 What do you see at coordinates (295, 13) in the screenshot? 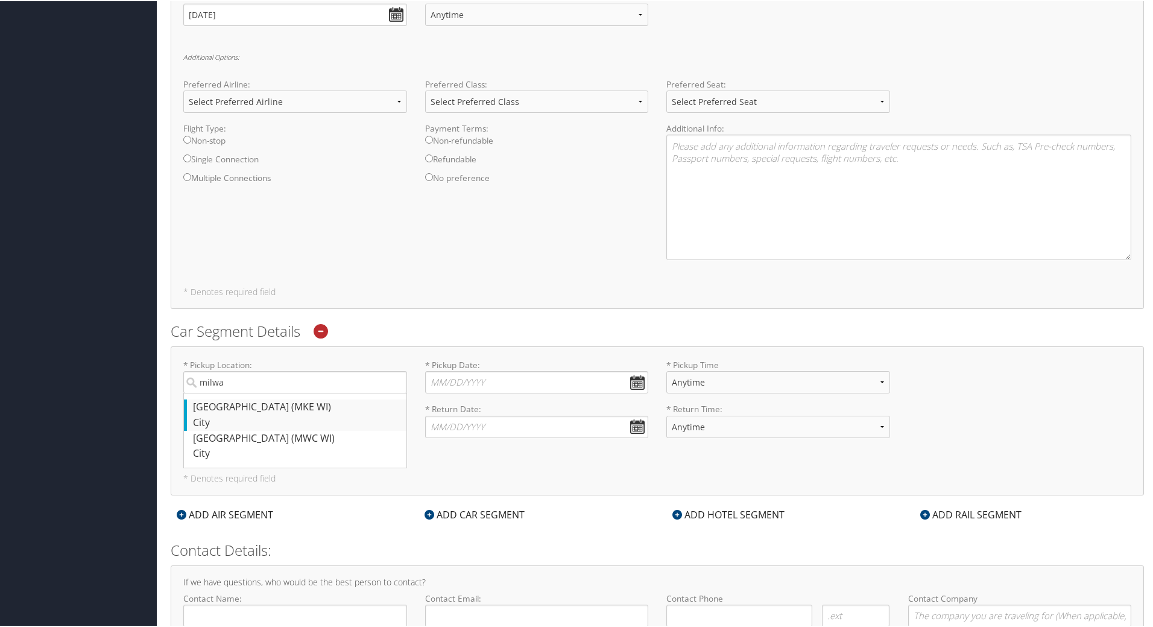
I see `input: MM/DD/YYYY` at bounding box center [295, 13].